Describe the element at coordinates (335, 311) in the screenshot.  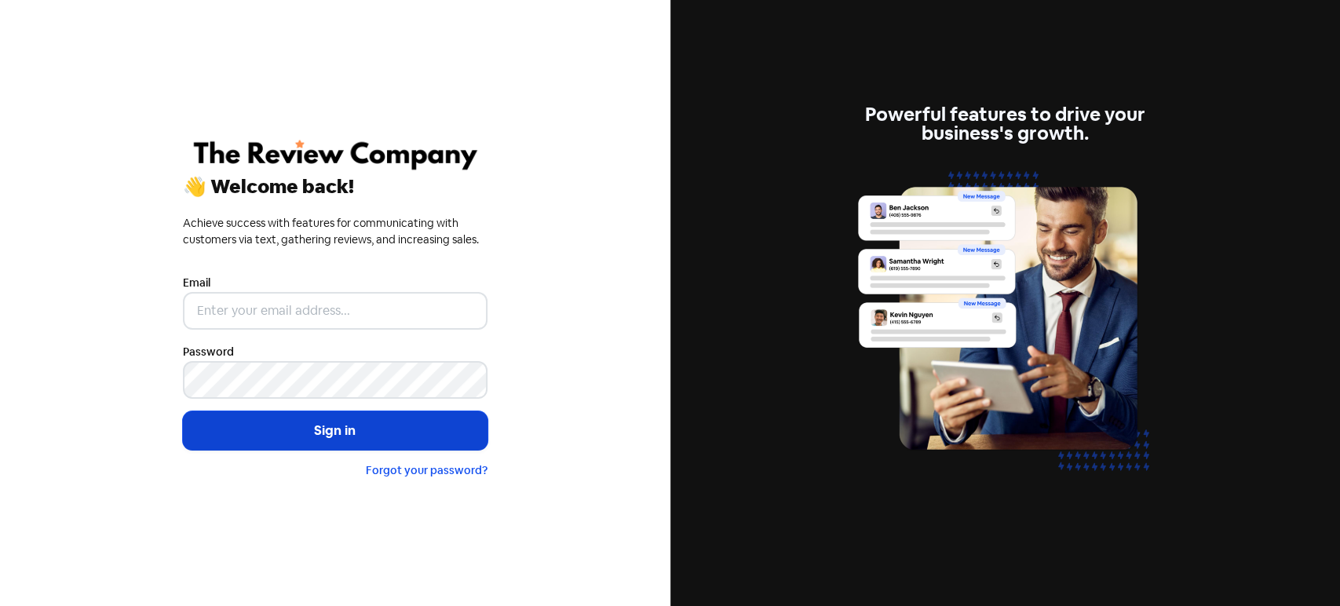
I see `input: Enter your email address...` at that location.